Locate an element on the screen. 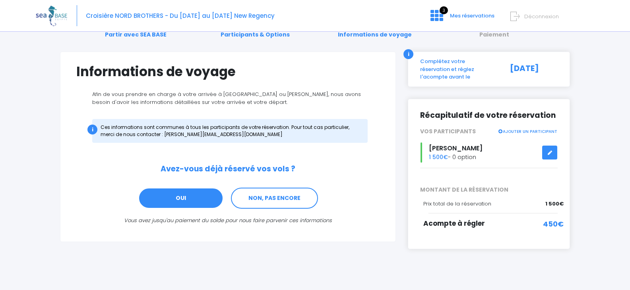  span: MONTANT DE LA RÉSERVATION is located at coordinates (489, 190).